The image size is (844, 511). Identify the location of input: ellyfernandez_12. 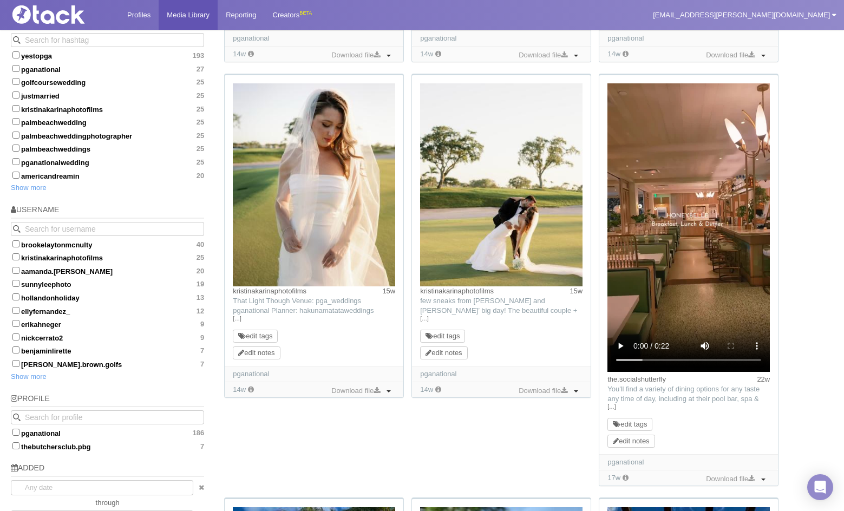
(16, 310).